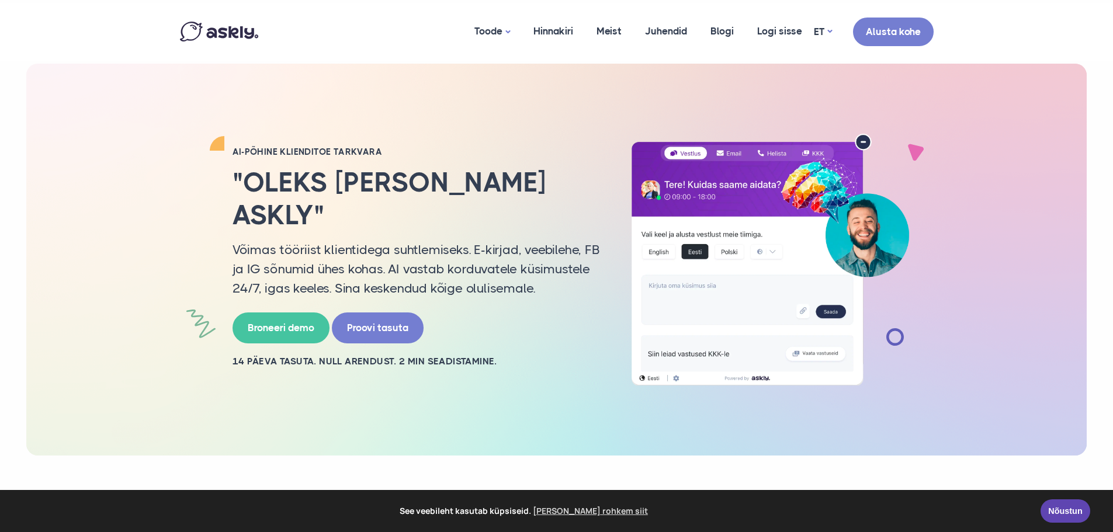 This screenshot has height=532, width=1113. I want to click on a: ET, so click(823, 32).